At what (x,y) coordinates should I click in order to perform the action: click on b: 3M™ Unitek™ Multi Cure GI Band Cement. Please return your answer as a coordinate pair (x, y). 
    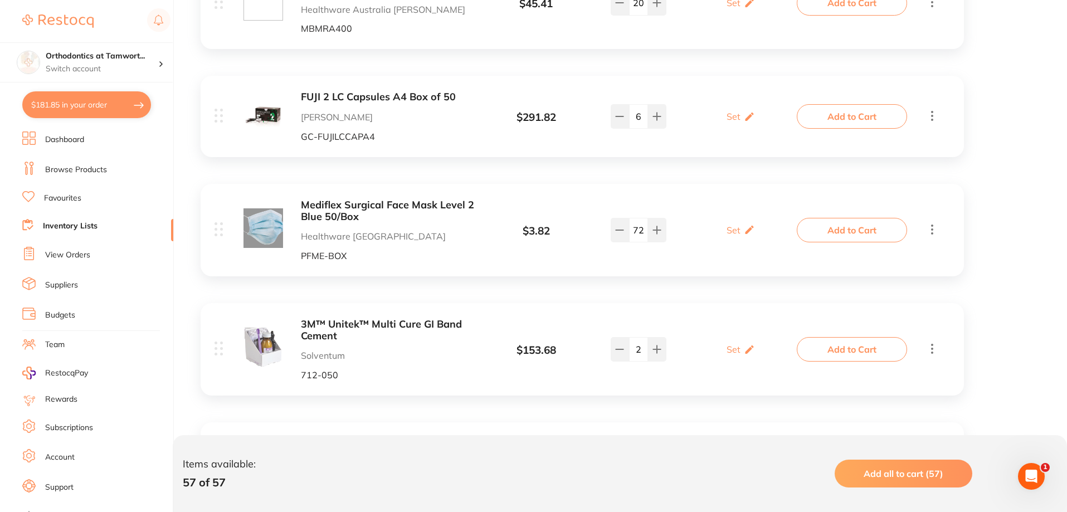
    Looking at the image, I should click on (389, 330).